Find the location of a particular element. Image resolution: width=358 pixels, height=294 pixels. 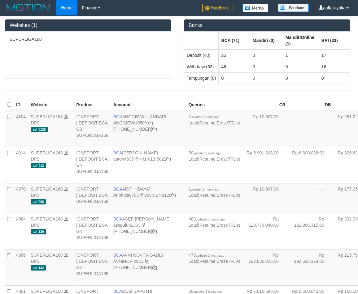

td: 4914 is located at coordinates (21, 165).